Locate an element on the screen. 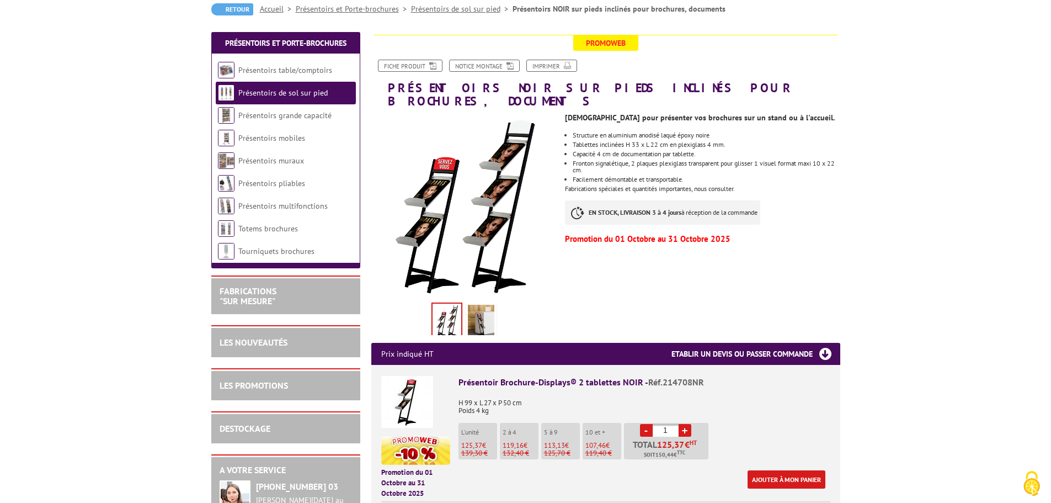 Image resolution: width=1051 pixels, height=503 pixels. a: Présentoirs muraux is located at coordinates (271, 161).